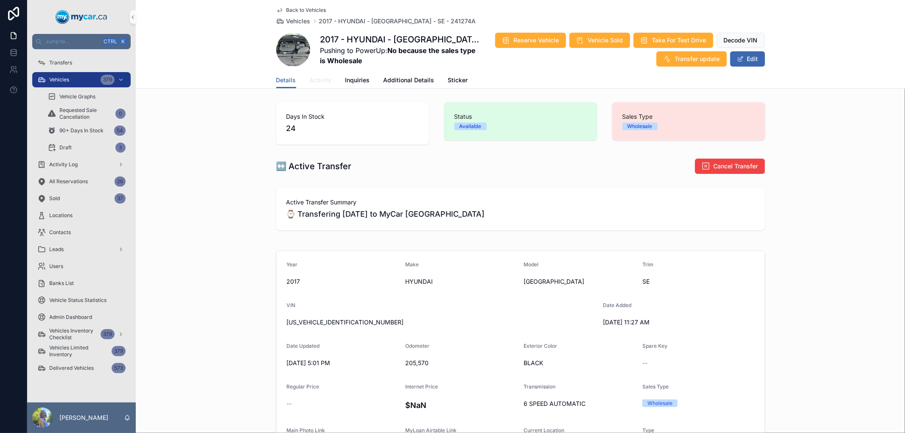 The height and width of the screenshot is (433, 905). I want to click on span: Requested Sale Cancellation, so click(86, 114).